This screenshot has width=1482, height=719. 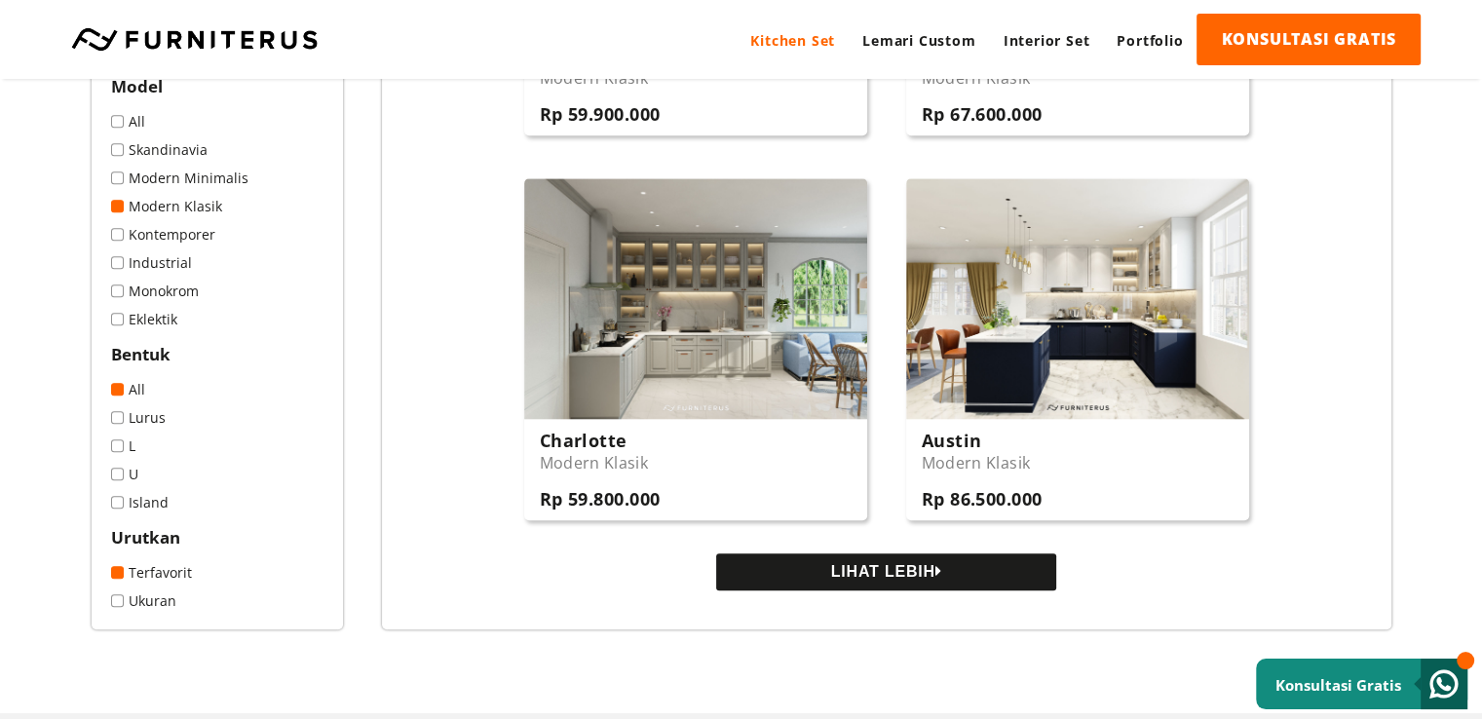 What do you see at coordinates (217, 234) in the screenshot?
I see `a: Kontemporer` at bounding box center [217, 234].